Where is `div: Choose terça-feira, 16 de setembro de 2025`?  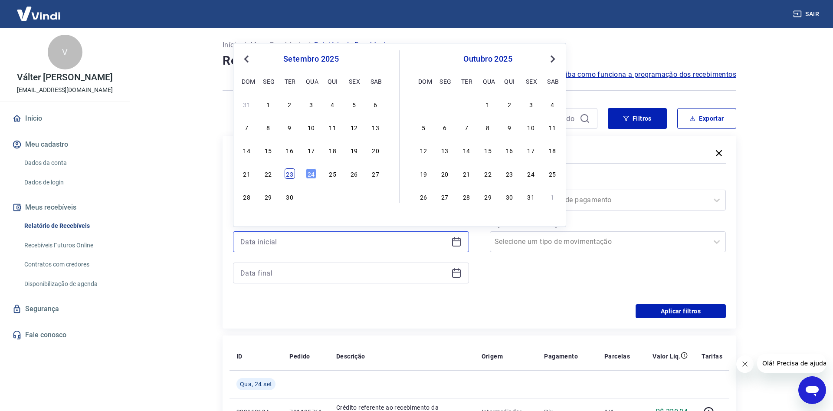
div: Choose terça-feira, 16 de setembro de 2025 is located at coordinates (290, 150).